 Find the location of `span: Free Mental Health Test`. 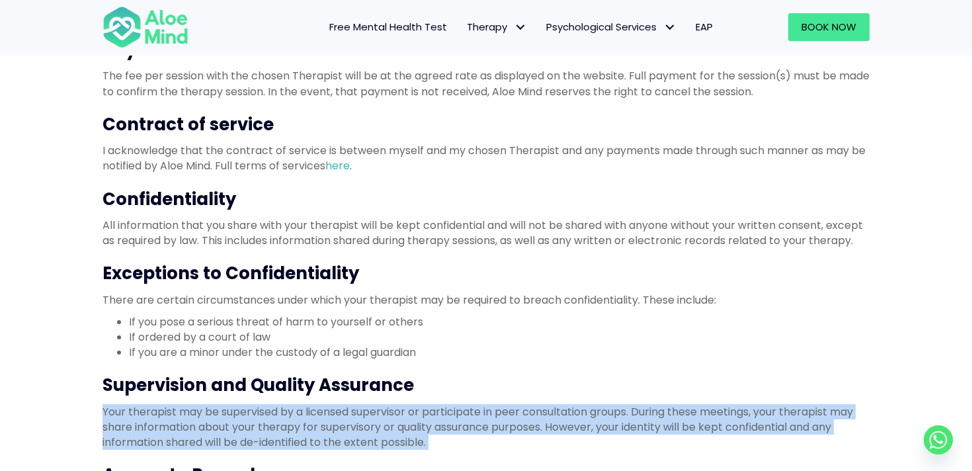

span: Free Mental Health Test is located at coordinates (388, 26).